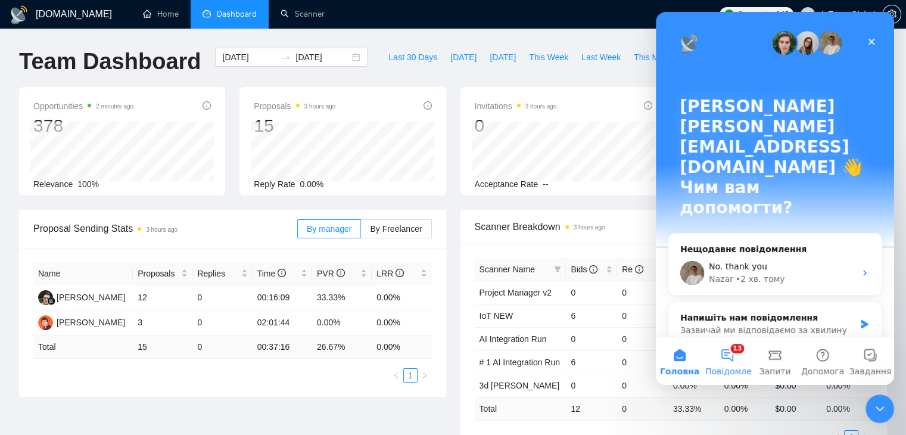  I want to click on div: 15, so click(294, 126).